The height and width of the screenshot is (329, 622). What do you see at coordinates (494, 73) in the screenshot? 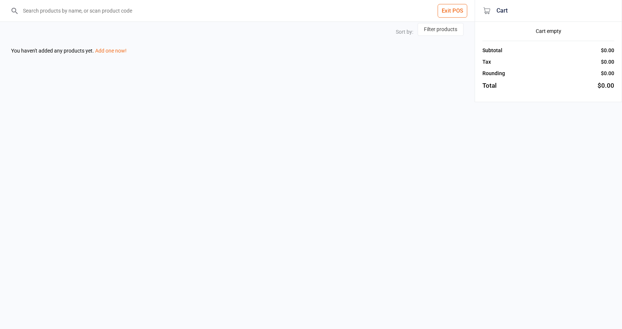
I see `div: Rounding` at bounding box center [494, 73].